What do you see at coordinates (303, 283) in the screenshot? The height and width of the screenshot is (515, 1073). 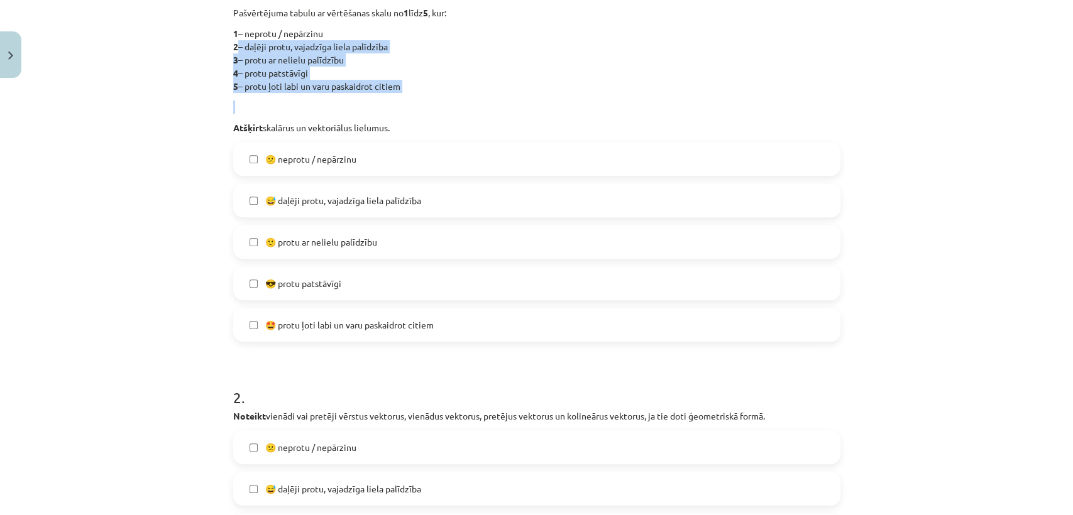 I see `span: 😎 protu patstāvīgi` at bounding box center [303, 283].